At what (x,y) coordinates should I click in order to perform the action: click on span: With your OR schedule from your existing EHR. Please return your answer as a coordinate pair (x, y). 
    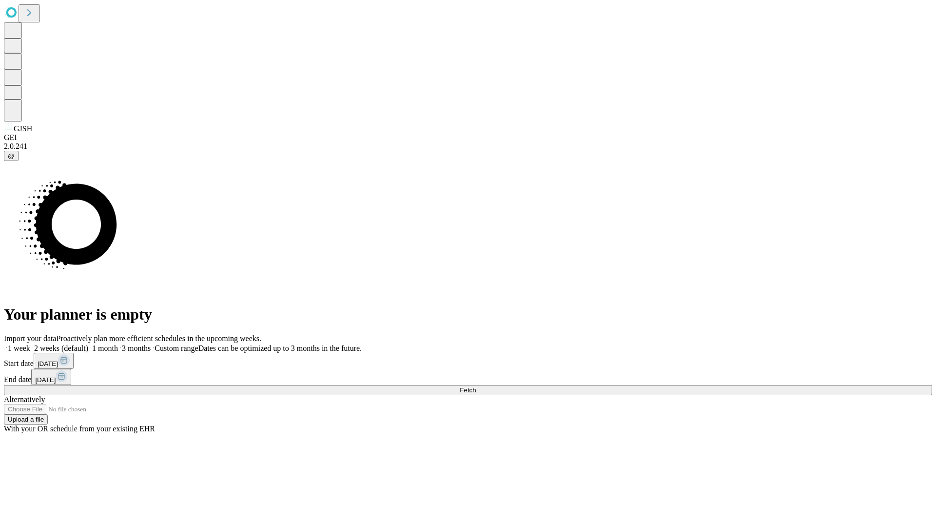
    Looking at the image, I should click on (79, 428).